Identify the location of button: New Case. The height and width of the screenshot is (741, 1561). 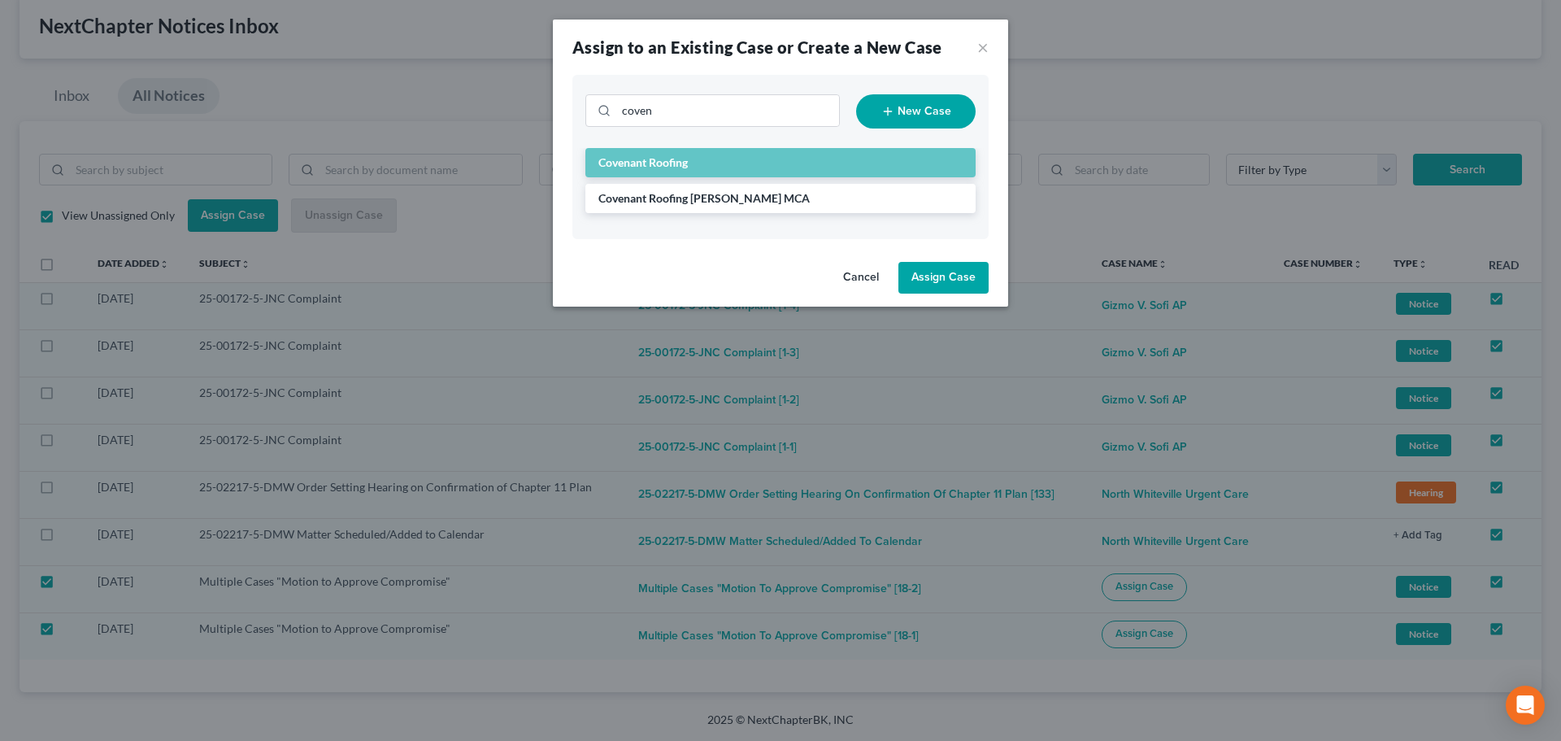
(915, 111).